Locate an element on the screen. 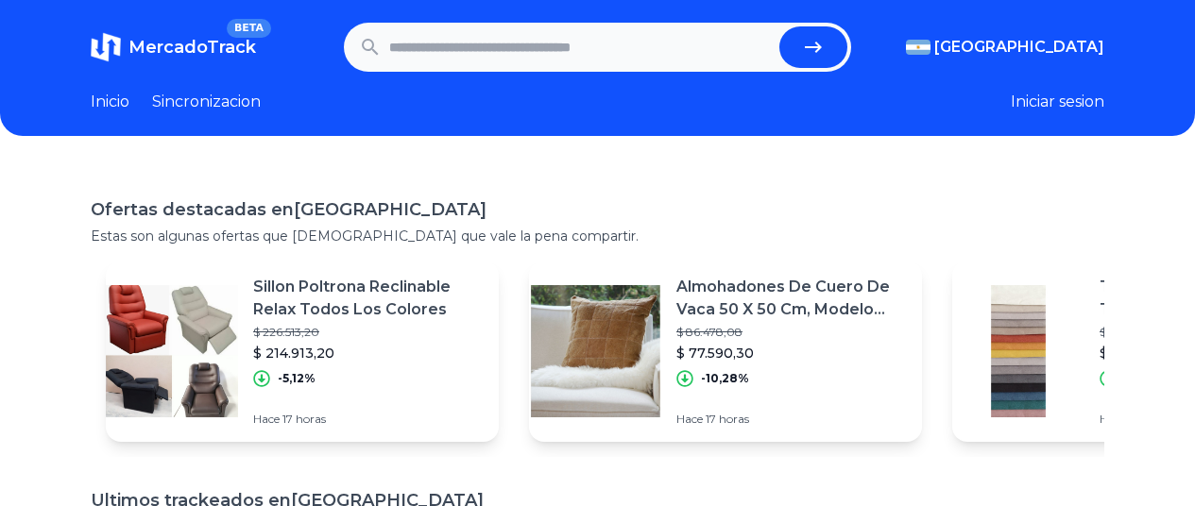 The image size is (1195, 506). p: $ 226.513,20 is located at coordinates (368, 332).